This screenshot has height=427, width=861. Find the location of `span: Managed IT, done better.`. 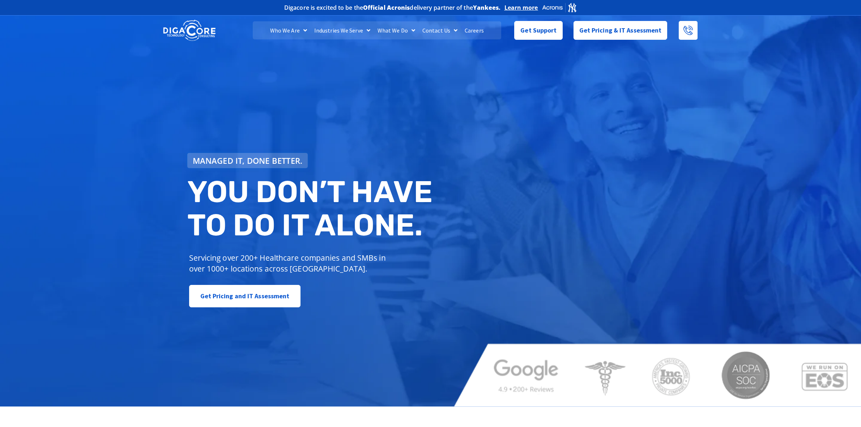

span: Managed IT, done better. is located at coordinates (248, 161).